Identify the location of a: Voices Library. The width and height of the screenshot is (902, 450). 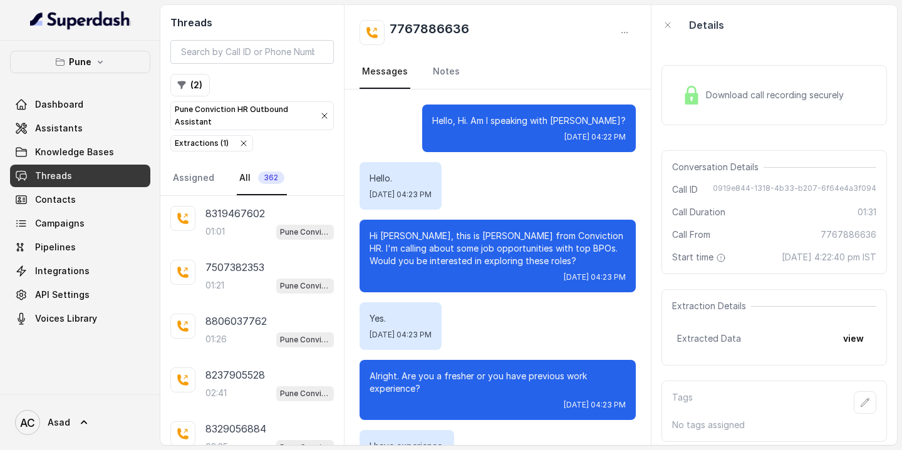
(80, 319).